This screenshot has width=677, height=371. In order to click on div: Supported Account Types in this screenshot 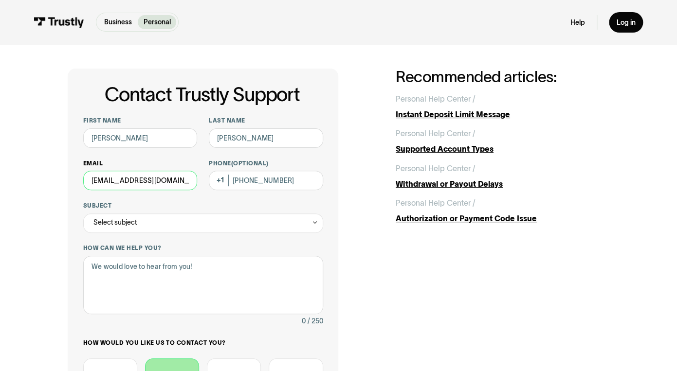, I will do `click(502, 149)`.